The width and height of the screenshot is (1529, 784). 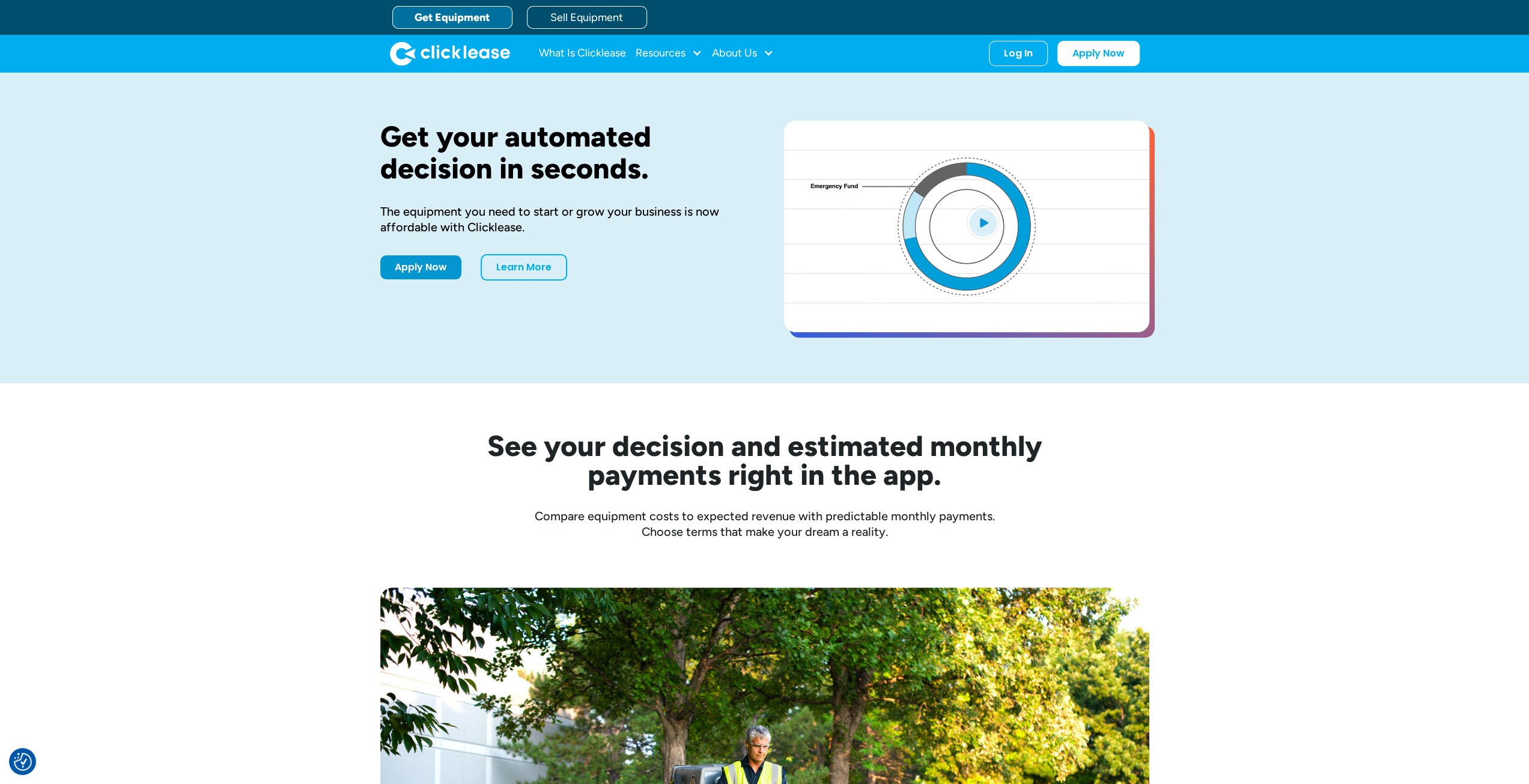 What do you see at coordinates (765, 460) in the screenshot?
I see `h2: See your decision and estimated monthly payments right in the app.` at bounding box center [765, 460].